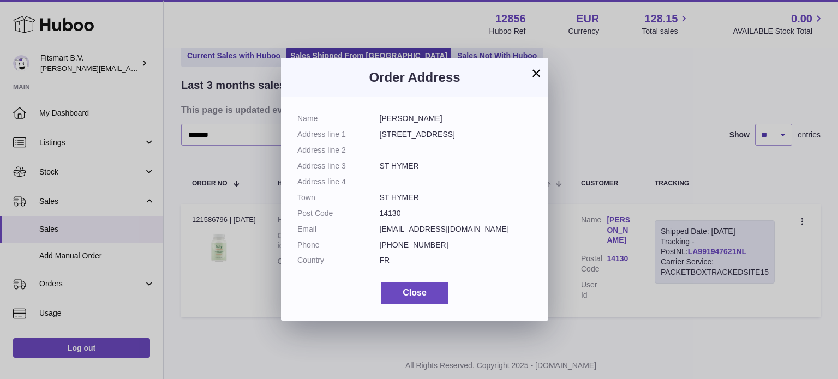 The width and height of the screenshot is (838, 379). Describe the element at coordinates (456, 260) in the screenshot. I see `dd: FR` at that location.